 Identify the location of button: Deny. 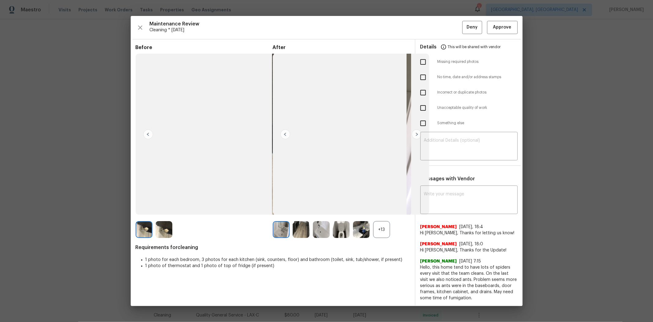
(472, 27).